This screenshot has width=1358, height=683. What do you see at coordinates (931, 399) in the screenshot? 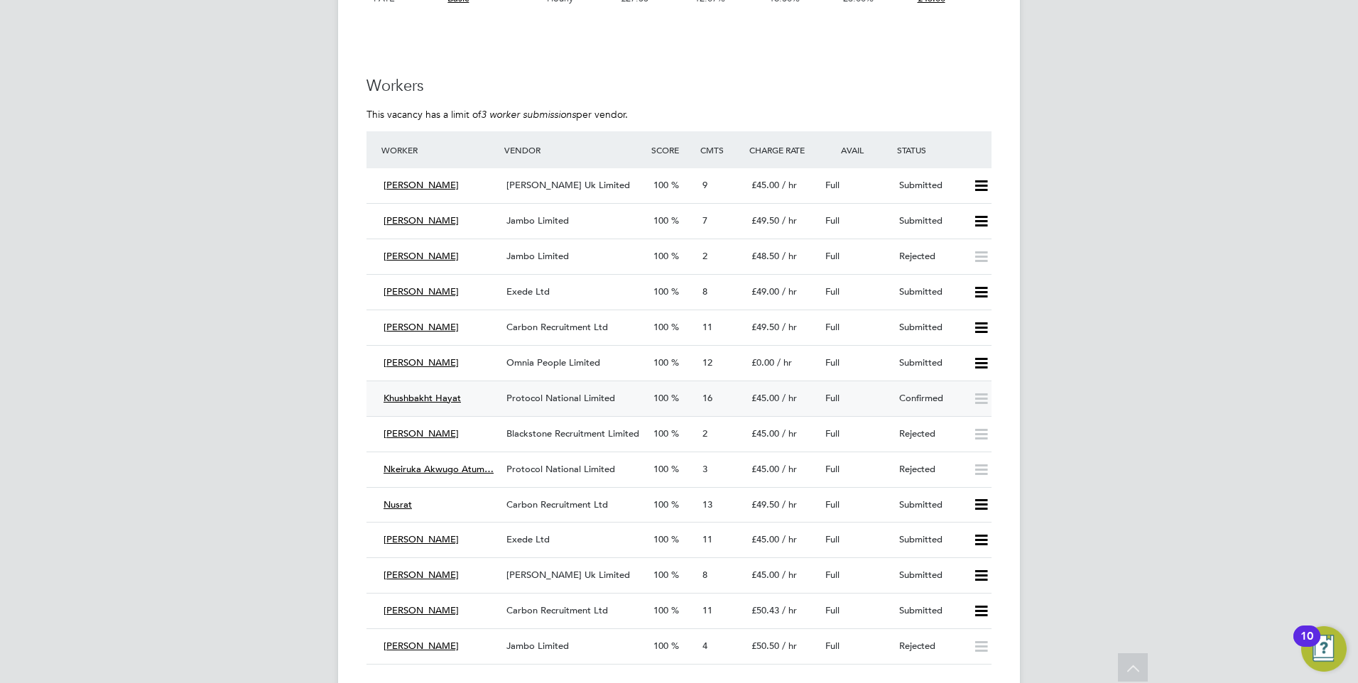
I see `div: Confirmed` at bounding box center [931, 399].